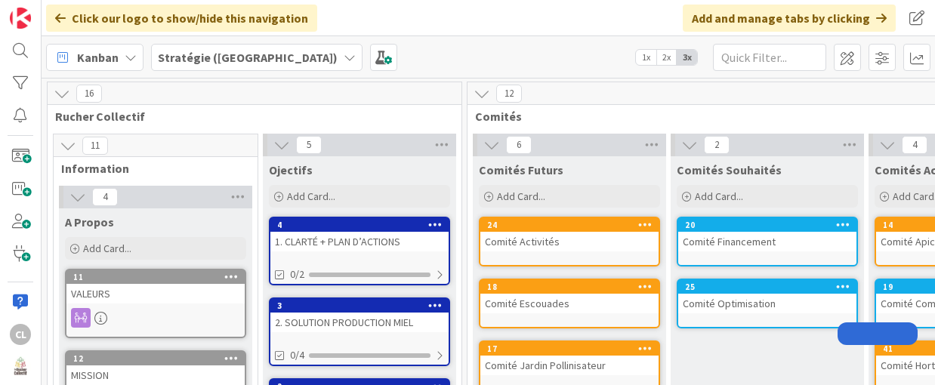  Describe the element at coordinates (666, 57) in the screenshot. I see `span: 2x` at that location.